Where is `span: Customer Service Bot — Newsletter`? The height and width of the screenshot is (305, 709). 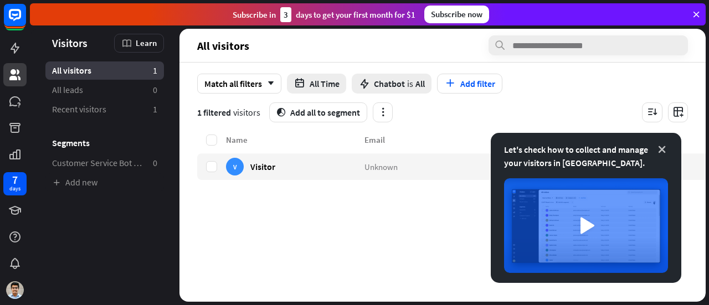 span: Customer Service Bot — Newsletter is located at coordinates (98, 163).